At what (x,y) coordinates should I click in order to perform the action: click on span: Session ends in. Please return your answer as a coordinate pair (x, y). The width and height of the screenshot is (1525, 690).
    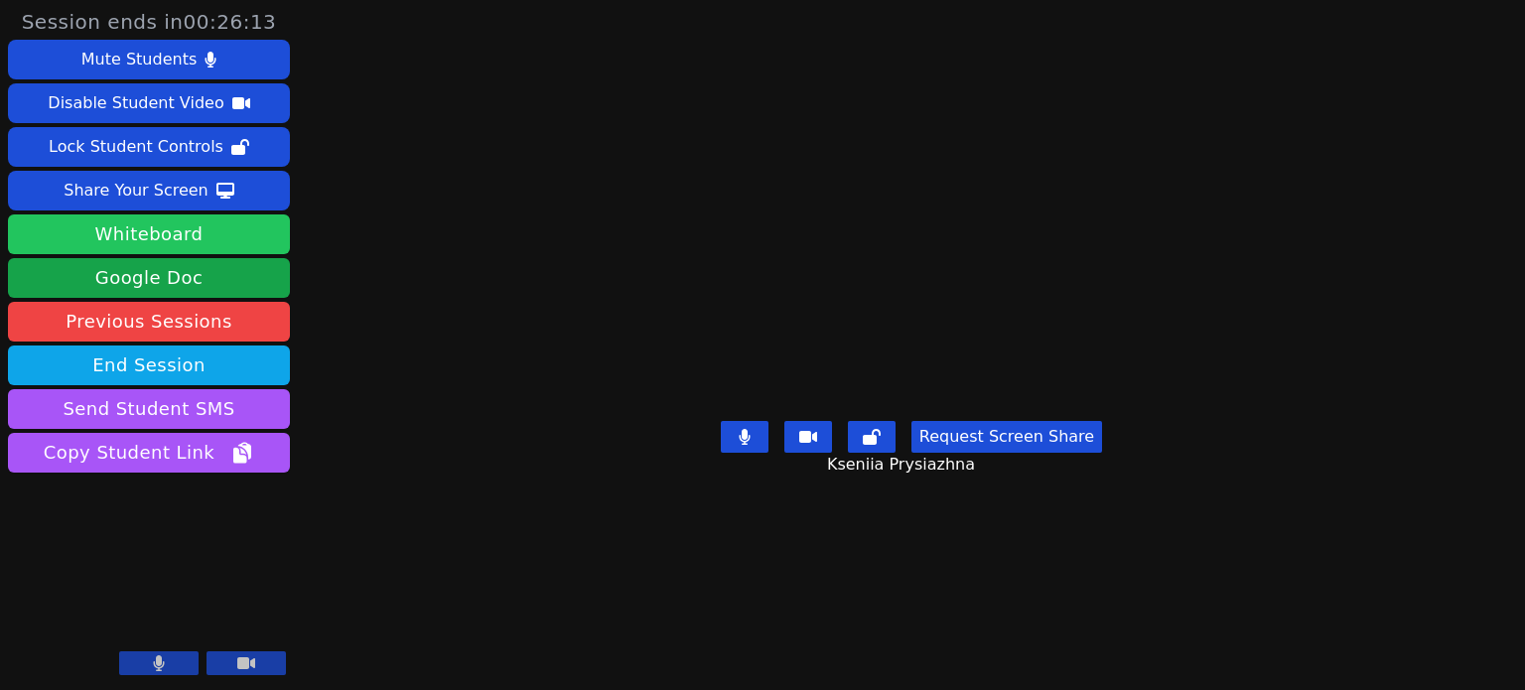
    Looking at the image, I should click on (149, 22).